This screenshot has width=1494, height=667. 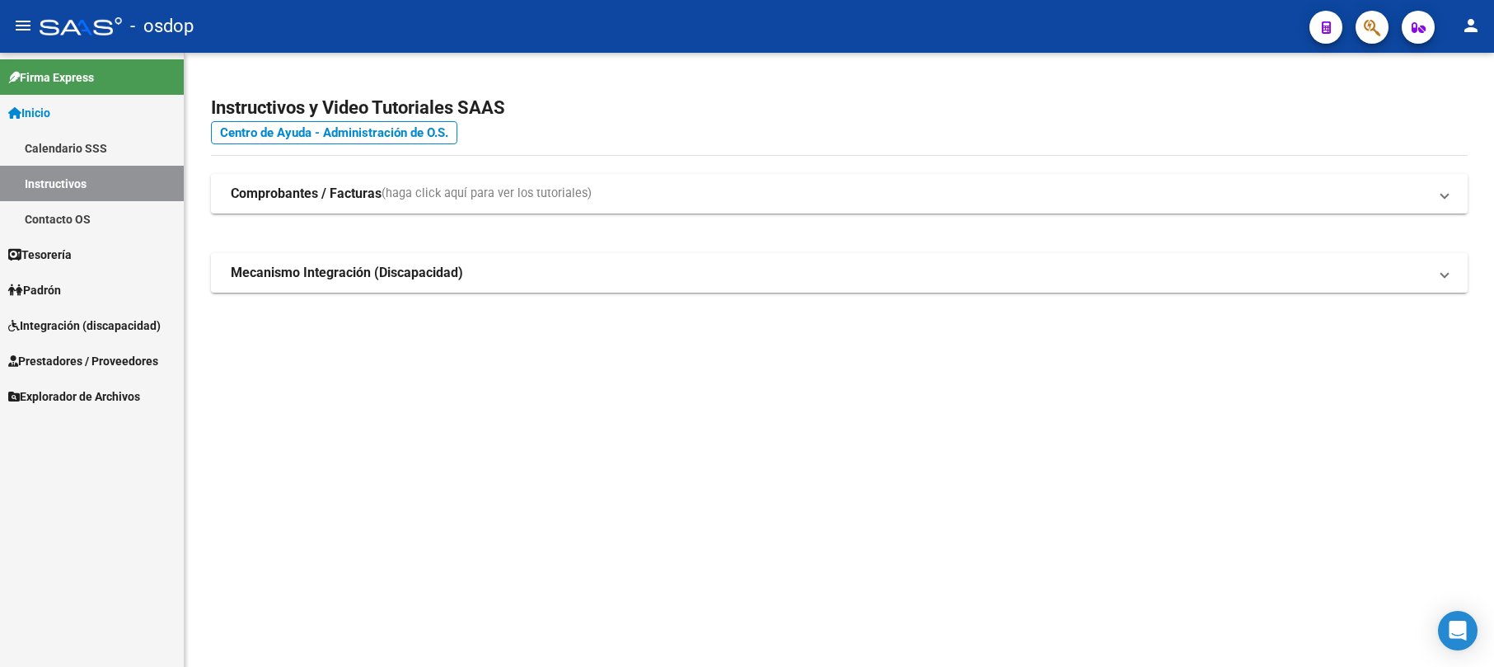 What do you see at coordinates (839, 108) in the screenshot?
I see `h2: Instructivos y Video Tutoriales SAAS` at bounding box center [839, 108].